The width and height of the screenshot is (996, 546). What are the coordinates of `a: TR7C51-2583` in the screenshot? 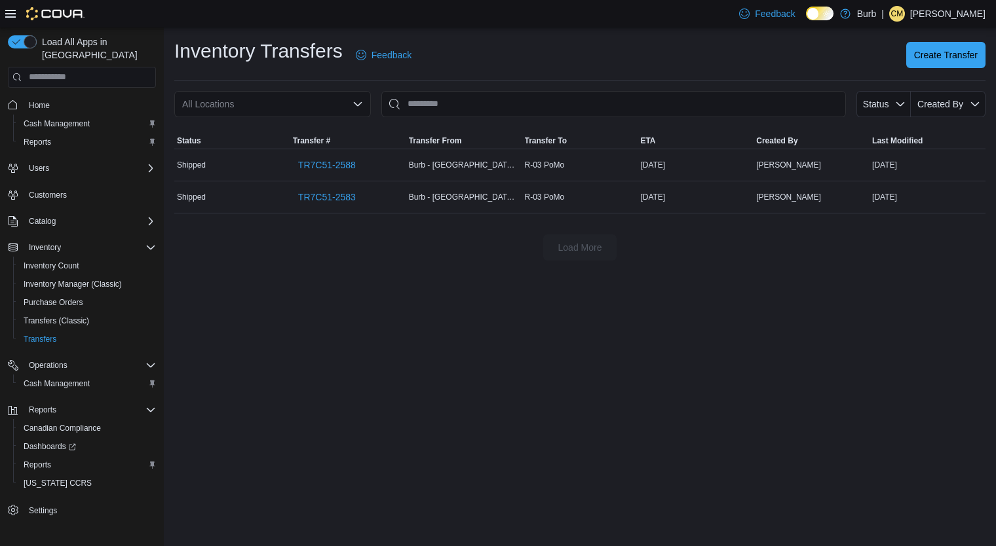 It's located at (327, 197).